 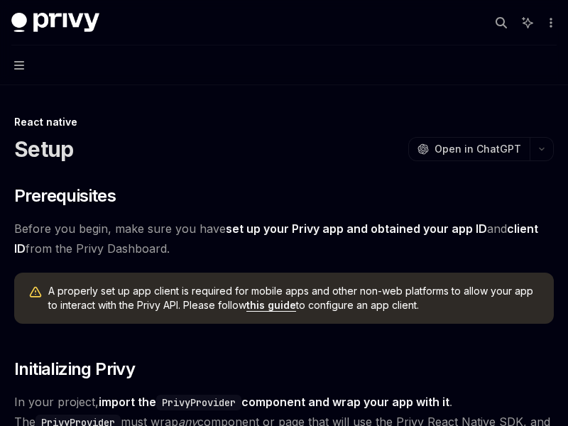 I want to click on button: More actions, so click(x=549, y=23).